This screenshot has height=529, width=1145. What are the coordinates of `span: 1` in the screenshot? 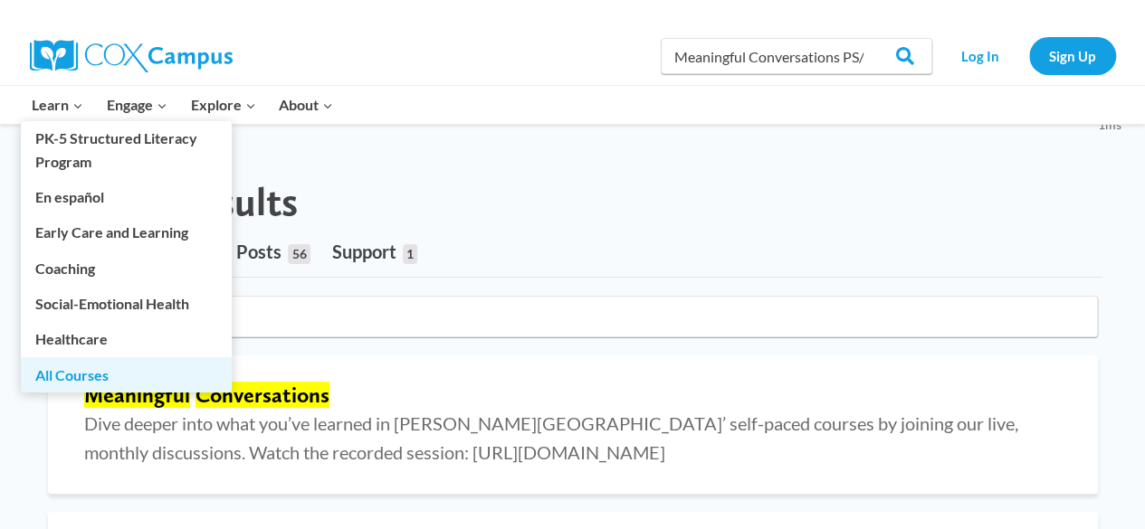 It's located at (410, 254).